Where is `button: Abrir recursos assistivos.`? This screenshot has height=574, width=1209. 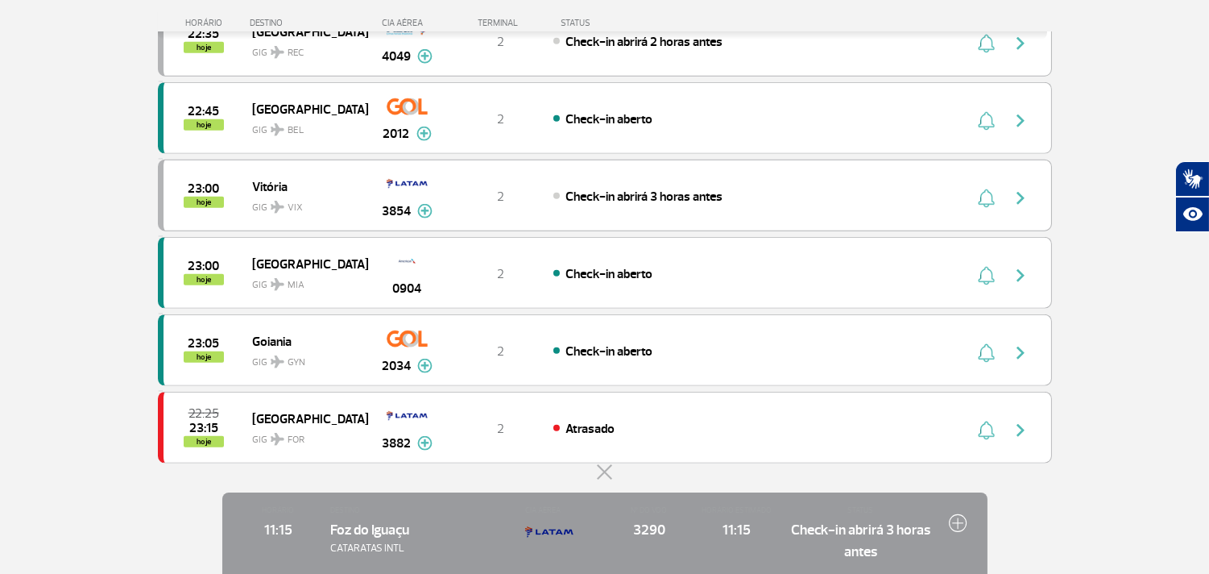
button: Abrir recursos assistivos. is located at coordinates (1192, 214).